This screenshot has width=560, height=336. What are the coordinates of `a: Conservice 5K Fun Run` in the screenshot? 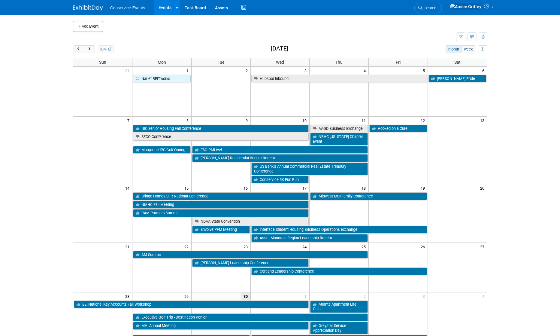 It's located at (280, 180).